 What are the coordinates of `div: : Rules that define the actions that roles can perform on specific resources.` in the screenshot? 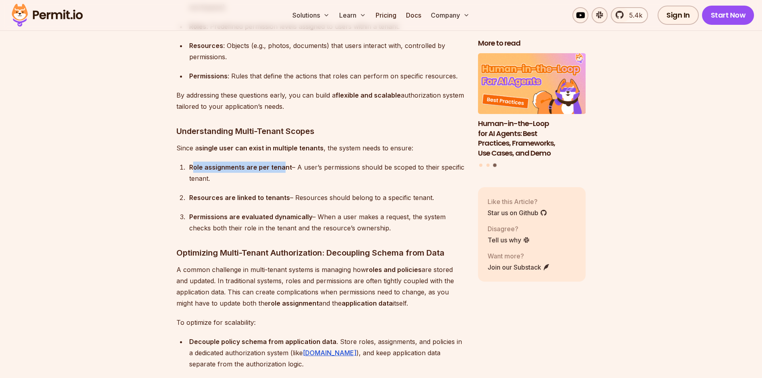 It's located at (327, 76).